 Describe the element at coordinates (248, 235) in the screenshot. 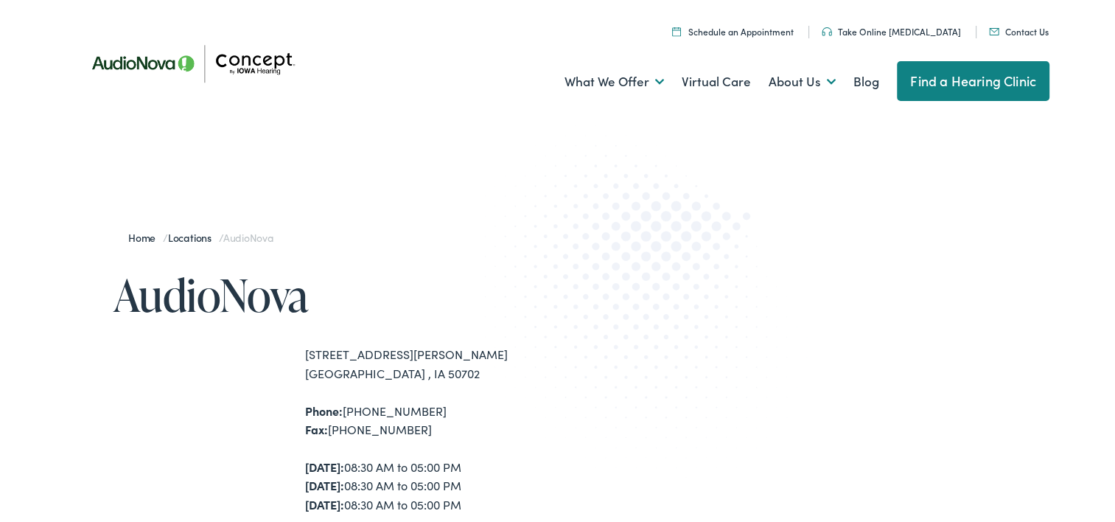

I see `span: AudioNova` at that location.